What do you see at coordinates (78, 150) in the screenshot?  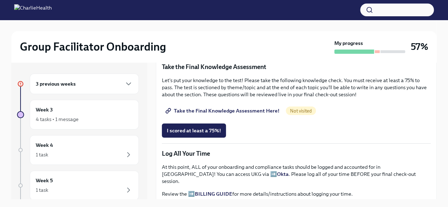 I see `a: Week 41 task` at bounding box center [78, 150].